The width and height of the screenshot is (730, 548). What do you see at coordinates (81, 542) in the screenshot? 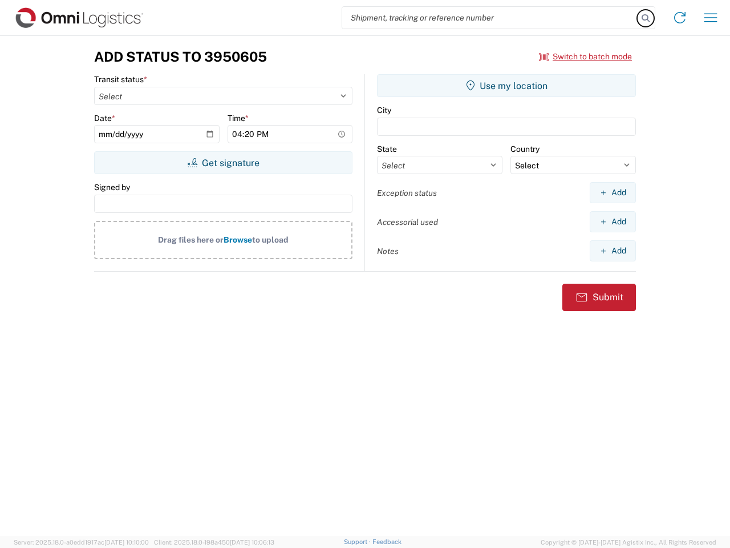
I see `span: Server: 2025.18.0-a0edd1917ac` at bounding box center [81, 542].